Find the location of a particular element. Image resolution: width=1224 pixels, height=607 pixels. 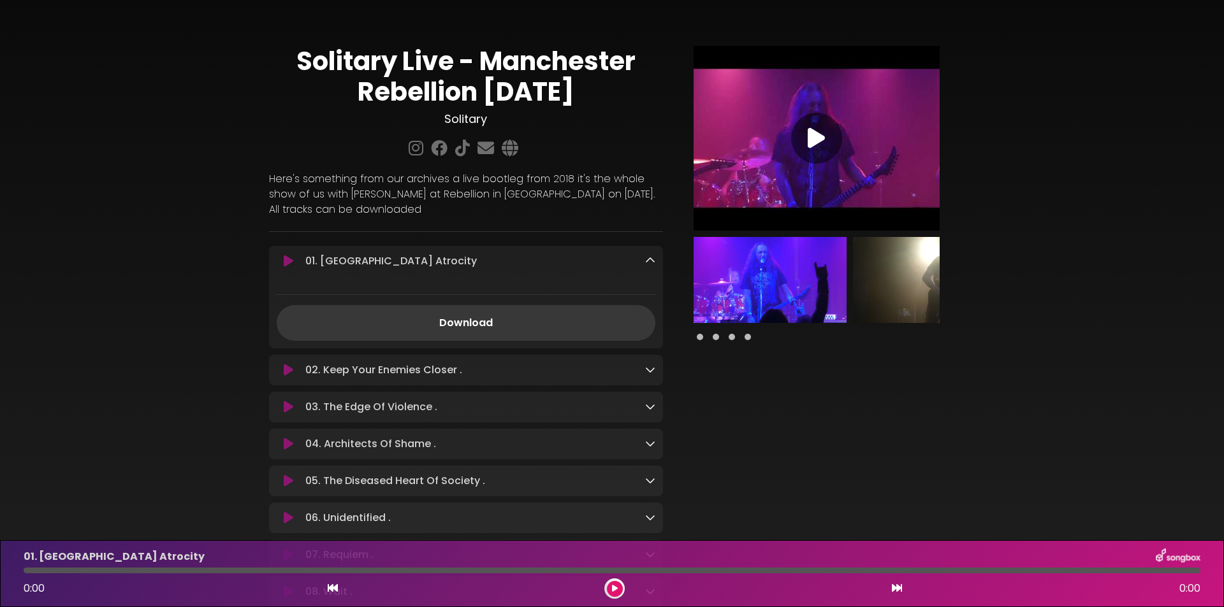

p: 03. The Edge Of Violence . is located at coordinates (371, 407).